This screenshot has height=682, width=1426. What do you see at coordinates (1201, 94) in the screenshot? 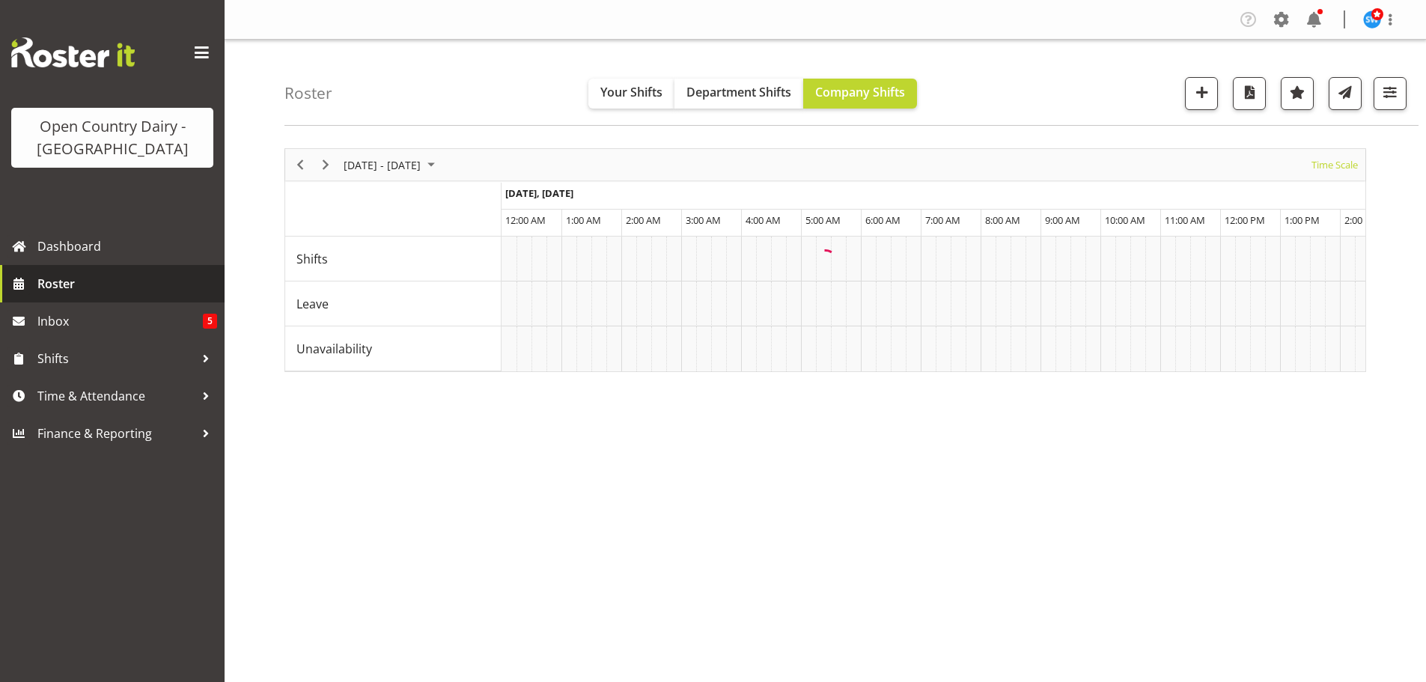
I see `button: Add a new shift` at bounding box center [1201, 94].